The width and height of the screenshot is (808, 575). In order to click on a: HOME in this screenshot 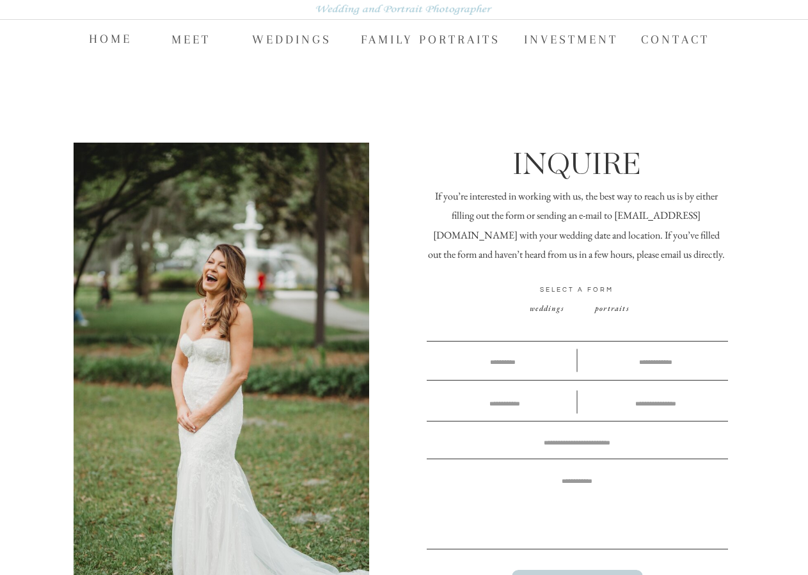, I will do `click(110, 38)`.